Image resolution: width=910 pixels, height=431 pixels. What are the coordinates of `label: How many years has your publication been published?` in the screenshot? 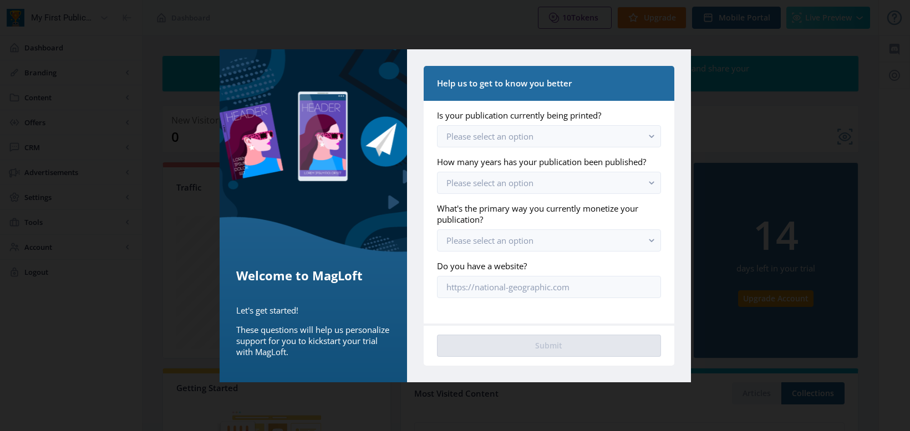 It's located at (544, 162).